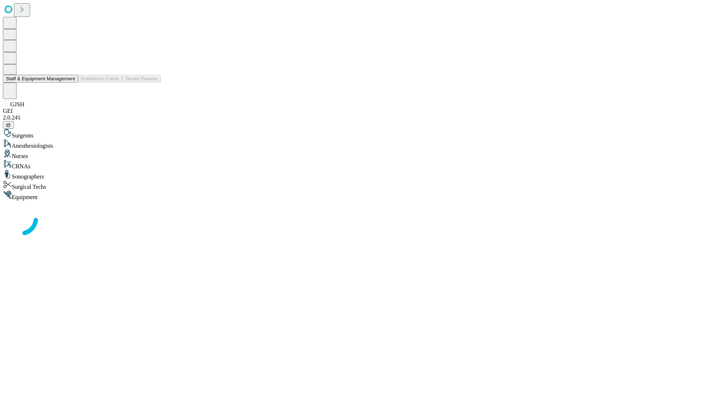 Image resolution: width=704 pixels, height=396 pixels. Describe the element at coordinates (352, 154) in the screenshot. I see `div: Nurses` at that location.